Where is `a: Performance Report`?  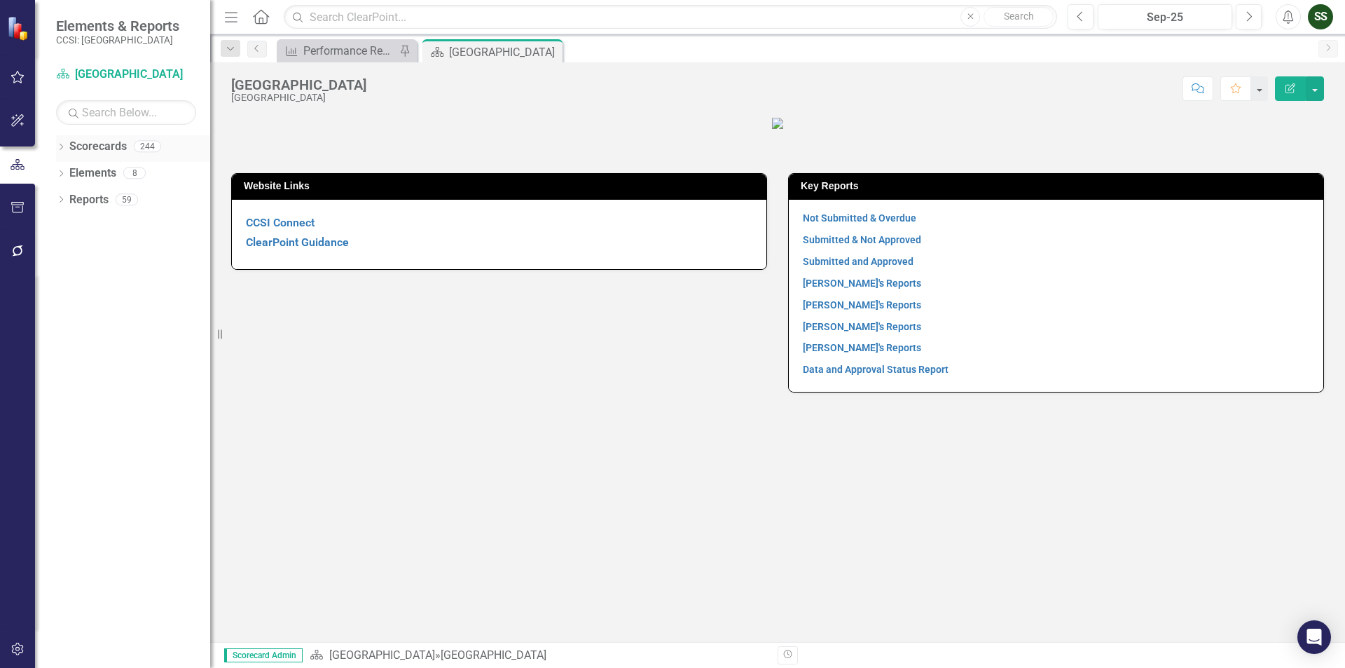
a: Performance Report is located at coordinates (338, 50).